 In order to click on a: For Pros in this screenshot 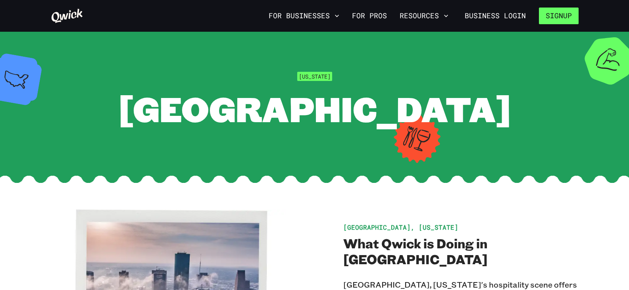, I will do `click(370, 16)`.